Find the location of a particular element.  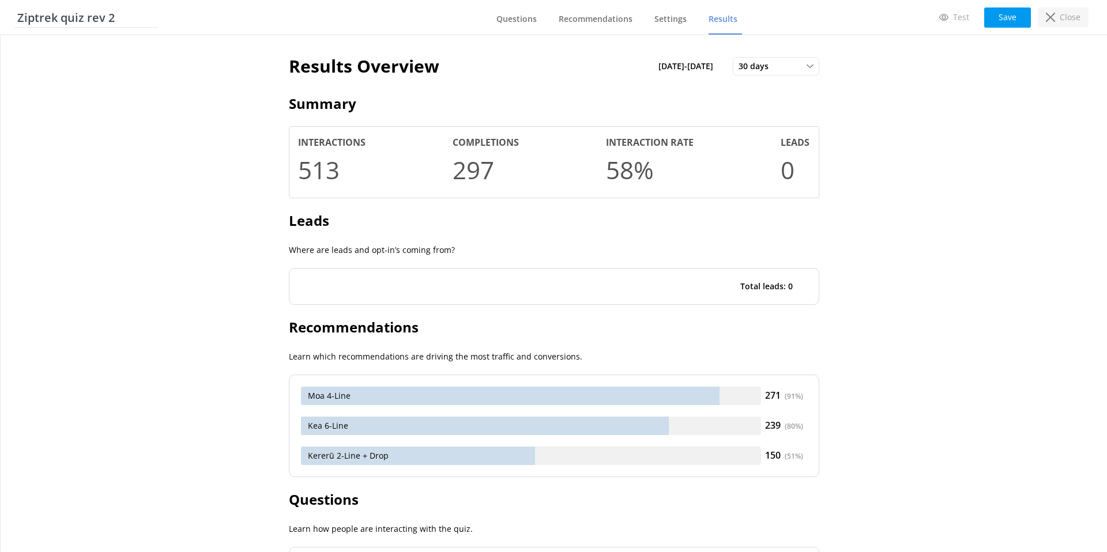

h1: 0 is located at coordinates (787, 169).